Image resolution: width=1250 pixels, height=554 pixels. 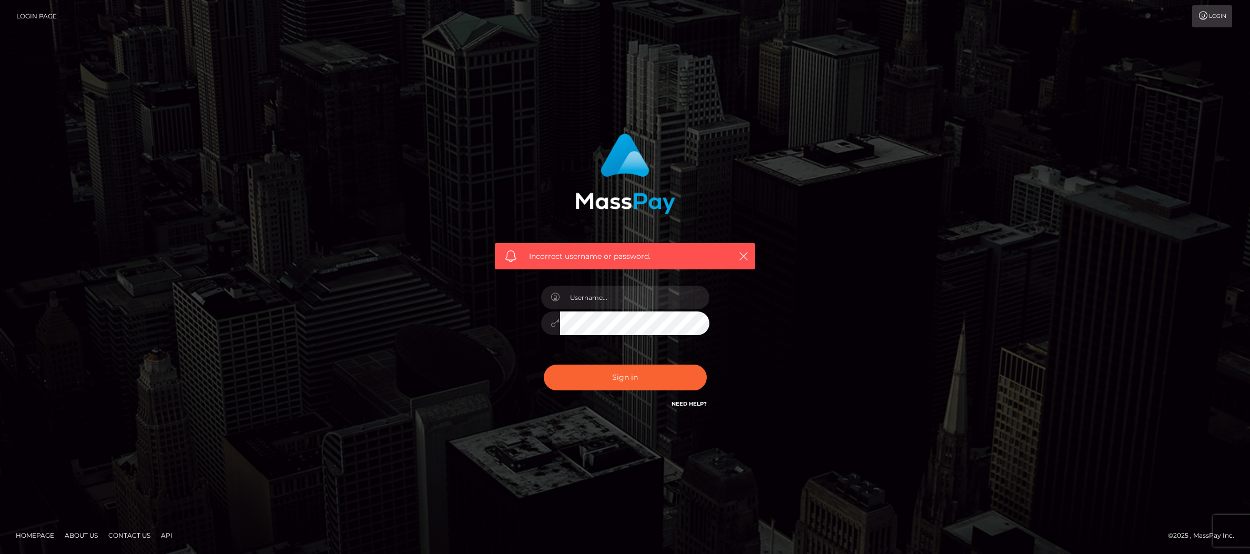 I want to click on img: MassPay Login, so click(x=625, y=174).